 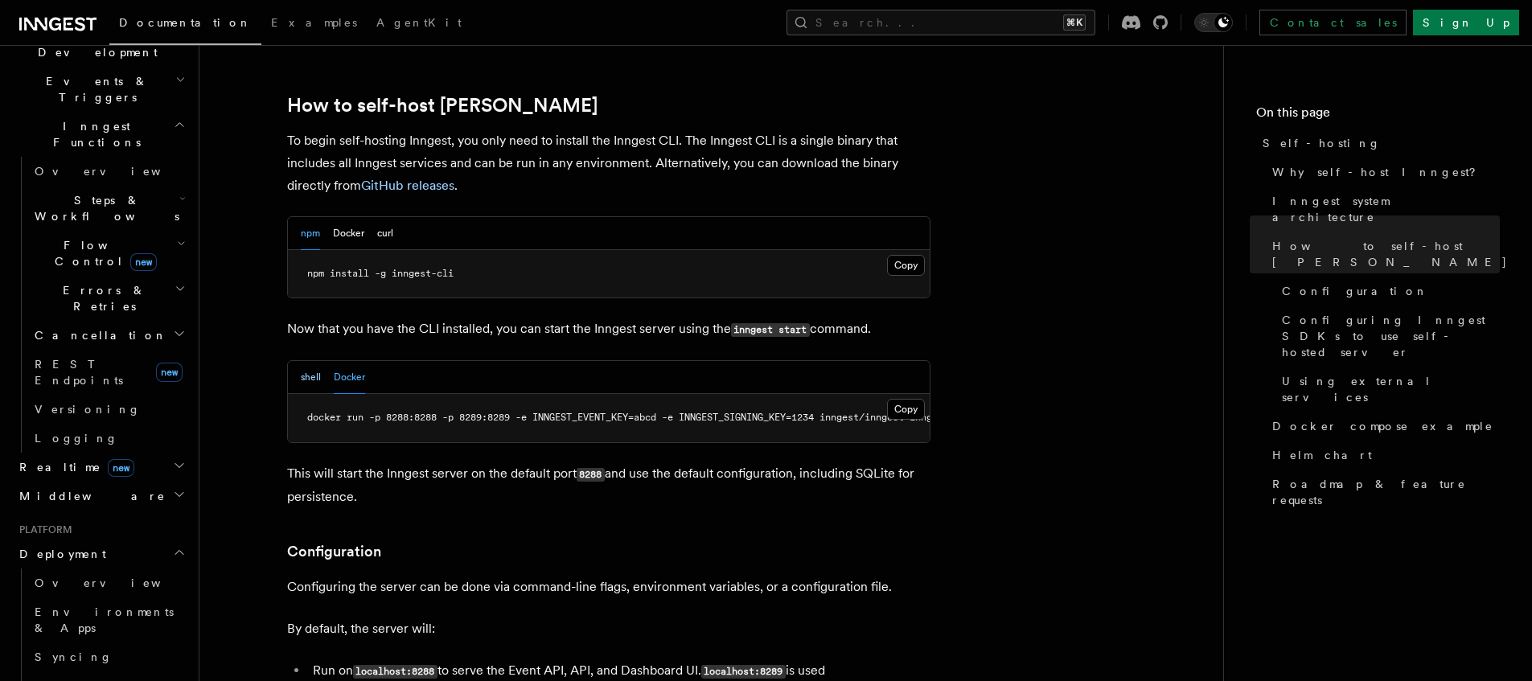 What do you see at coordinates (385, 233) in the screenshot?
I see `button: curl` at bounding box center [385, 233].